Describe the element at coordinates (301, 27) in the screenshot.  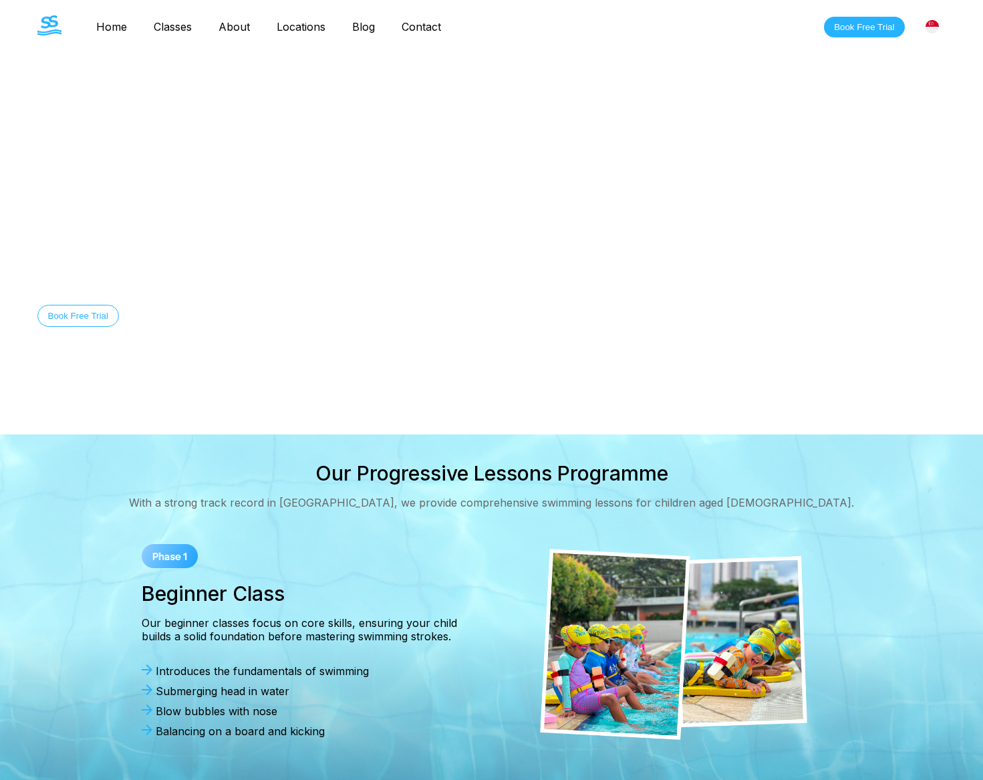
I see `a: Locations` at that location.